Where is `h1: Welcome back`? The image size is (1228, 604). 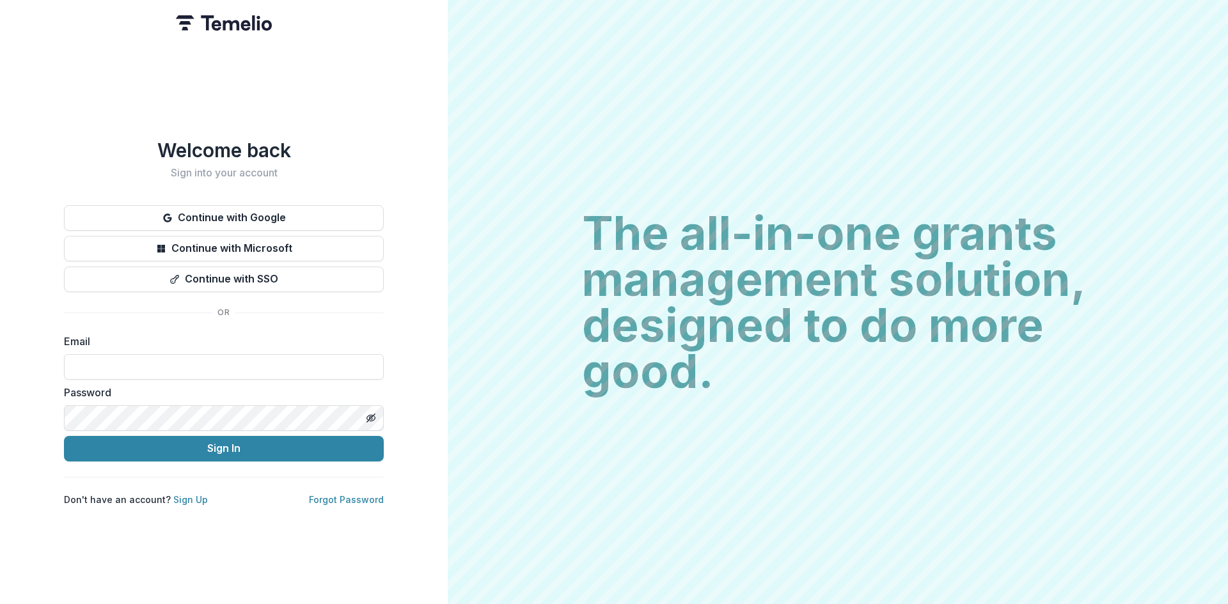
h1: Welcome back is located at coordinates (224, 150).